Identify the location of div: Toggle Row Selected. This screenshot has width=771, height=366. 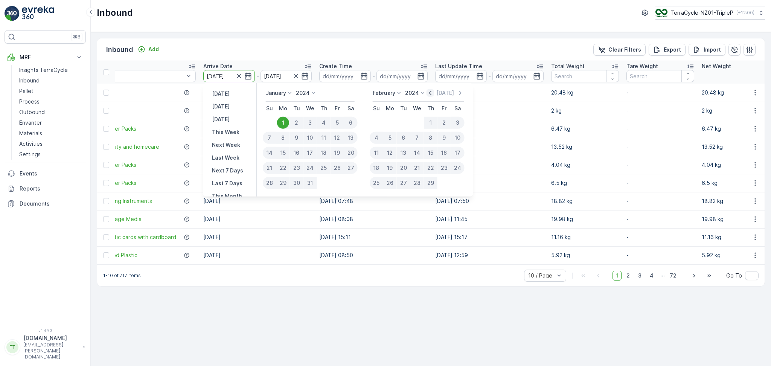
(106, 111).